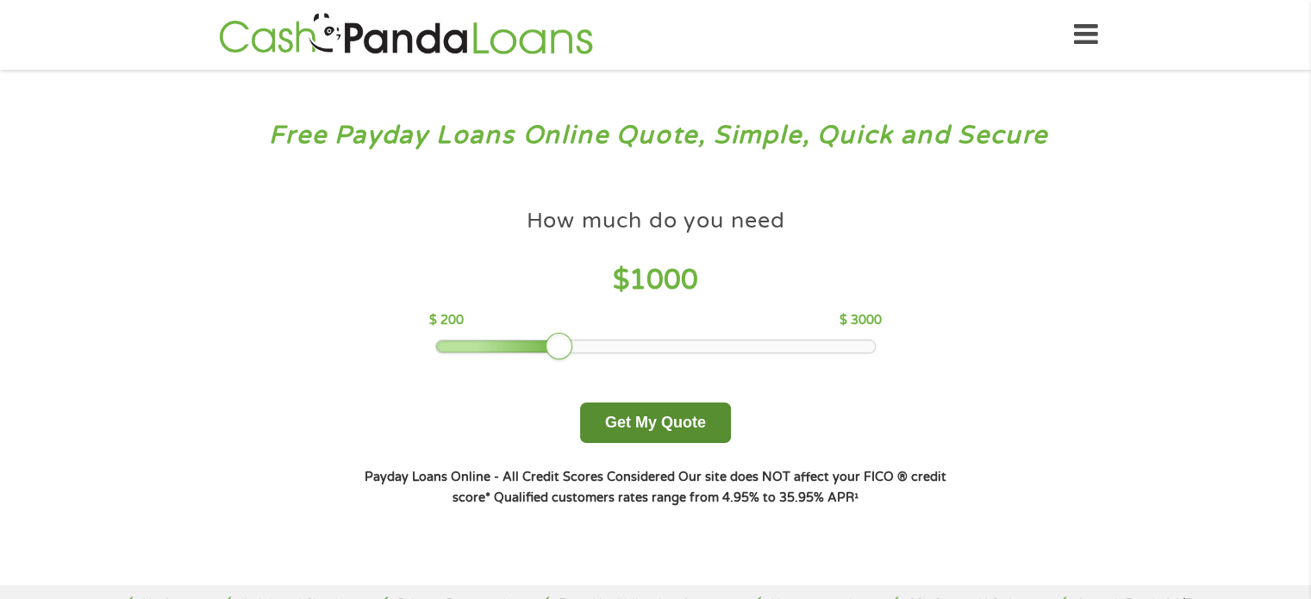  Describe the element at coordinates (656, 135) in the screenshot. I see `h3: Free Payday Loans Online Quote, Simple, Quick and Secure` at that location.